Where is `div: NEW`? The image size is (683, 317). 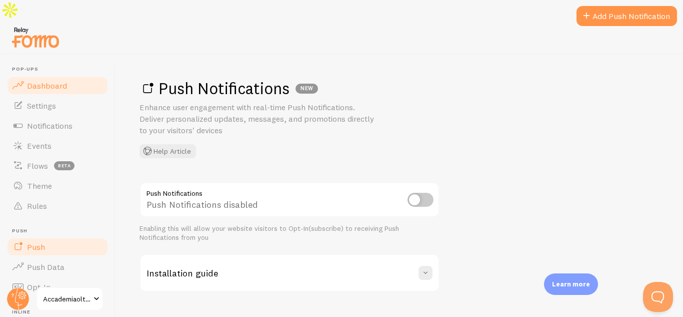
div: NEW is located at coordinates (307, 89).